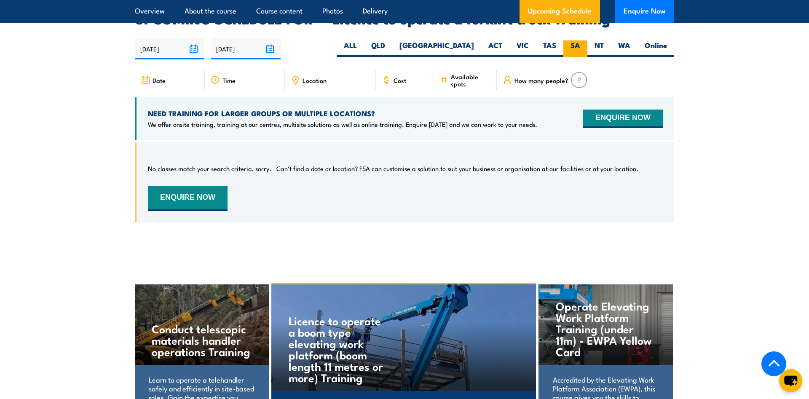 Image resolution: width=809 pixels, height=399 pixels. What do you see at coordinates (457, 169) in the screenshot?
I see `p: Can’t find a date or location? FSA can customise a solution to suit your business or organisation...` at bounding box center [457, 169].